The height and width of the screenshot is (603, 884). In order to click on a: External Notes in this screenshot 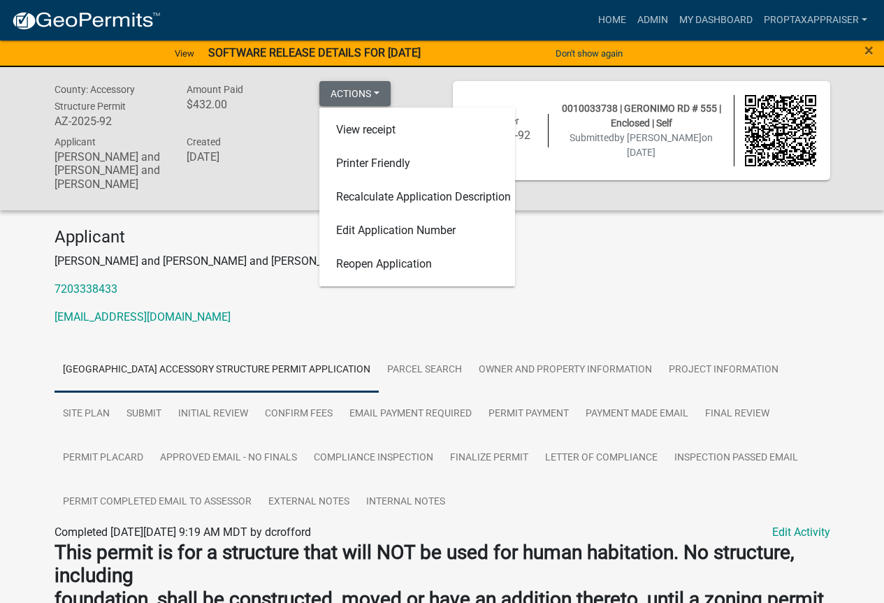, I will do `click(309, 502)`.